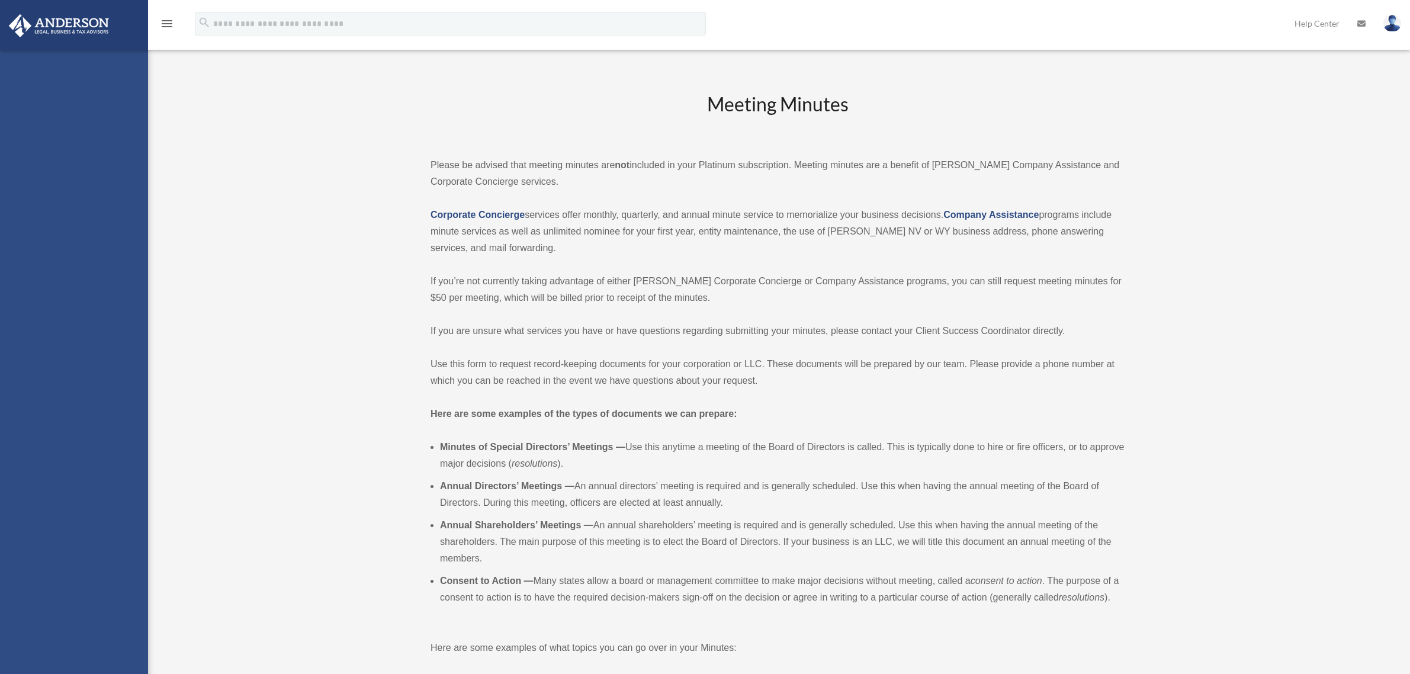 This screenshot has height=674, width=1410. What do you see at coordinates (584, 413) in the screenshot?
I see `strong: Here are some examples of the types of documents we can prepare:` at bounding box center [584, 413].